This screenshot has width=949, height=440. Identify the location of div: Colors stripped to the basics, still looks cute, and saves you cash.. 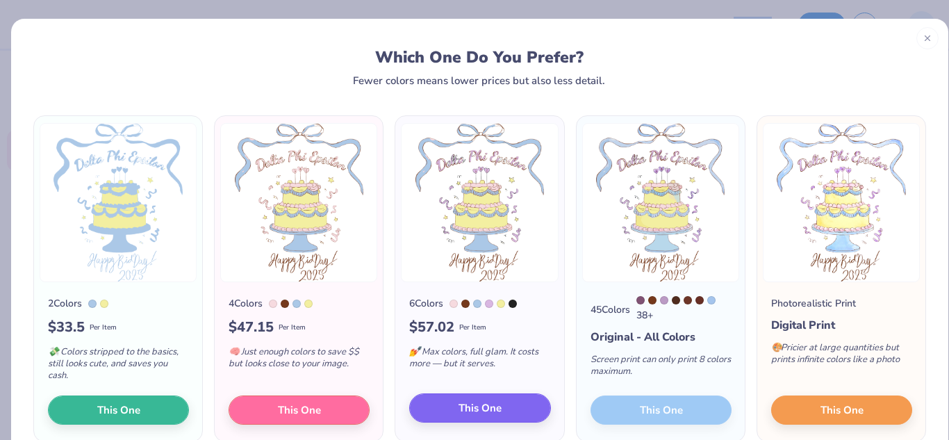
(118, 366).